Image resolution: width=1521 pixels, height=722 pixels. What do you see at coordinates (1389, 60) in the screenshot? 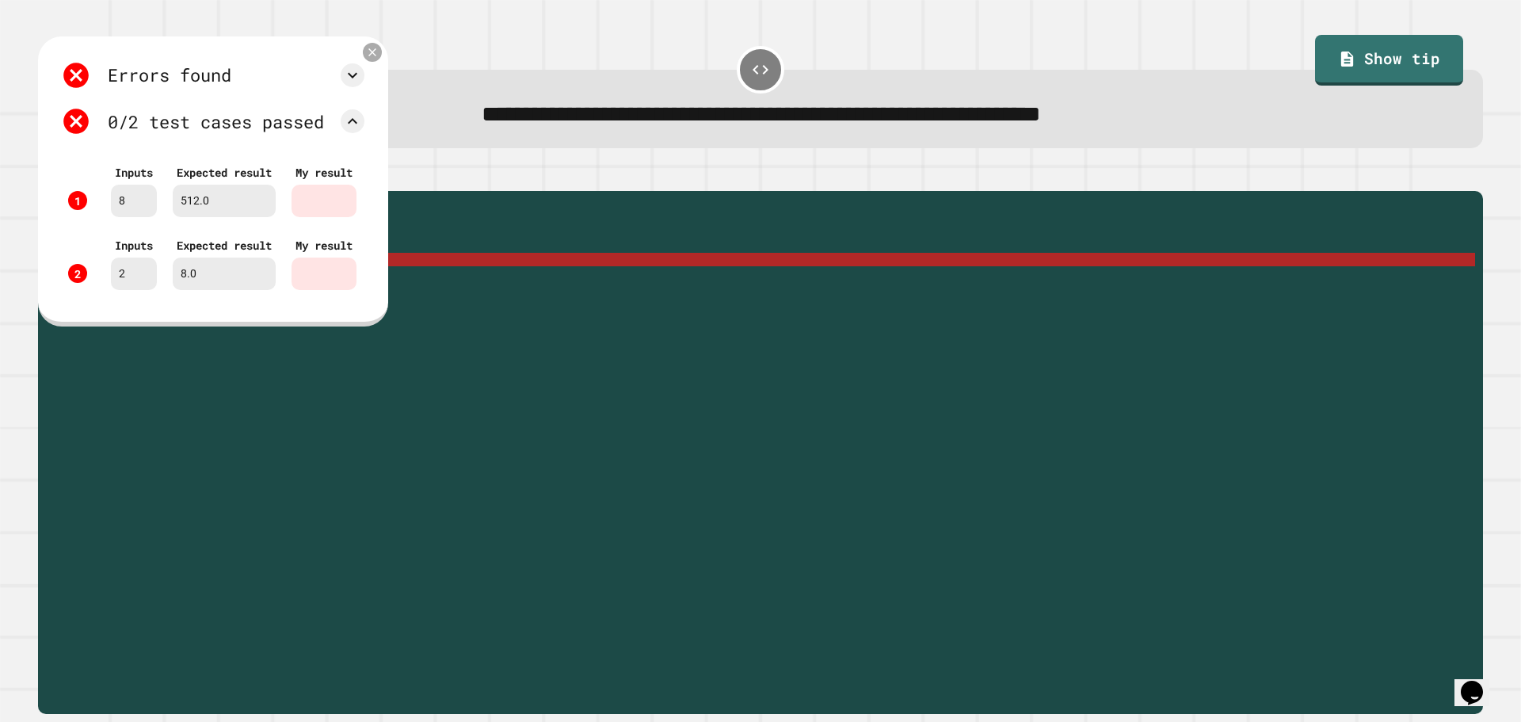
I see `a: Show tip` at bounding box center [1389, 60].